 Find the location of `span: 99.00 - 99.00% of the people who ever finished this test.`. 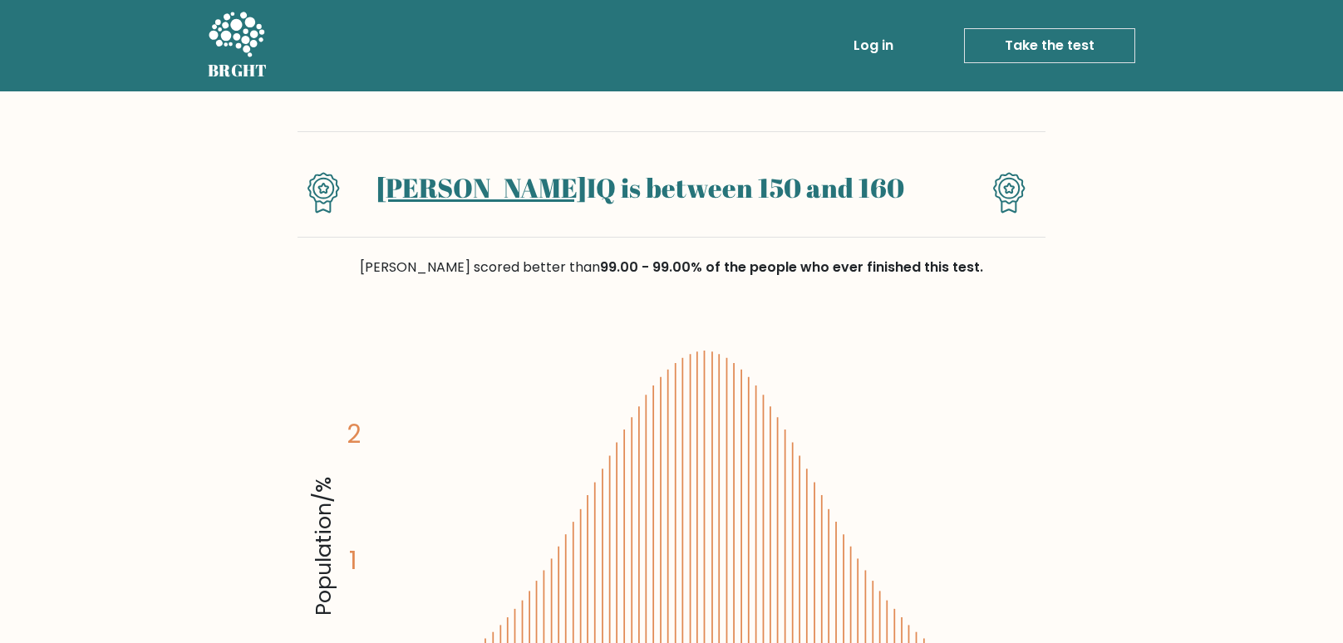

span: 99.00 - 99.00% of the people who ever finished this test. is located at coordinates (791, 267).